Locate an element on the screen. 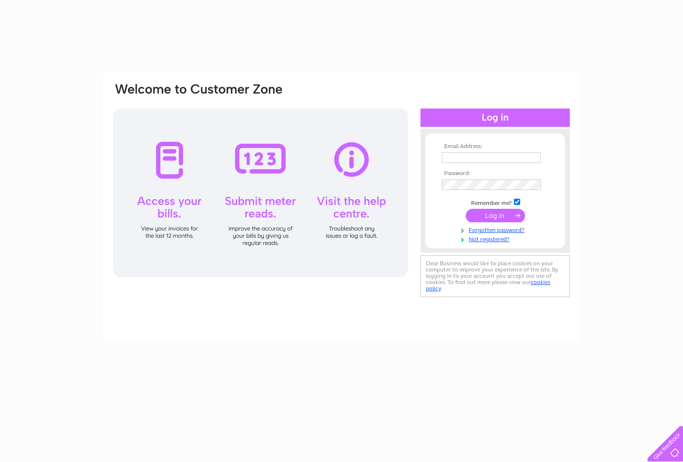  th: Email Address: is located at coordinates (495, 147).